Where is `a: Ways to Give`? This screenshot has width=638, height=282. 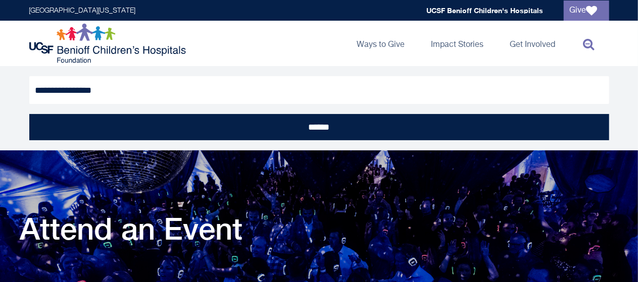 a: Ways to Give is located at coordinates (381, 43).